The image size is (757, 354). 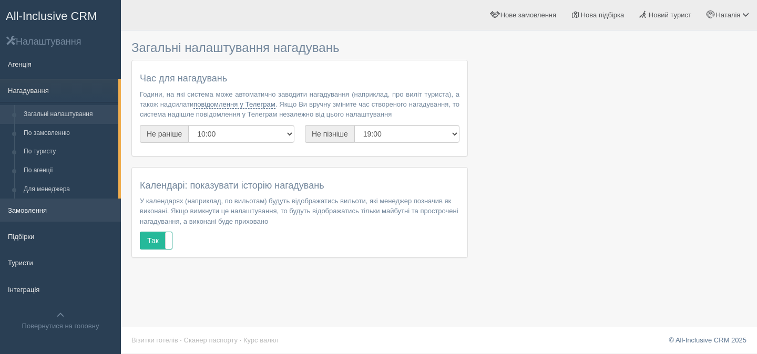 I want to click on span: Наталія, so click(x=727, y=15).